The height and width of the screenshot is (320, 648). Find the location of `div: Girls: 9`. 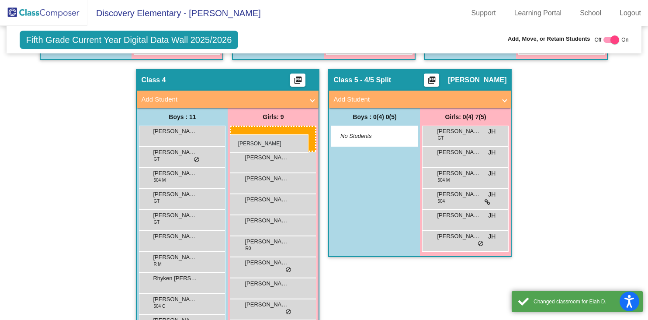

div: Girls: 9 is located at coordinates (273, 117).